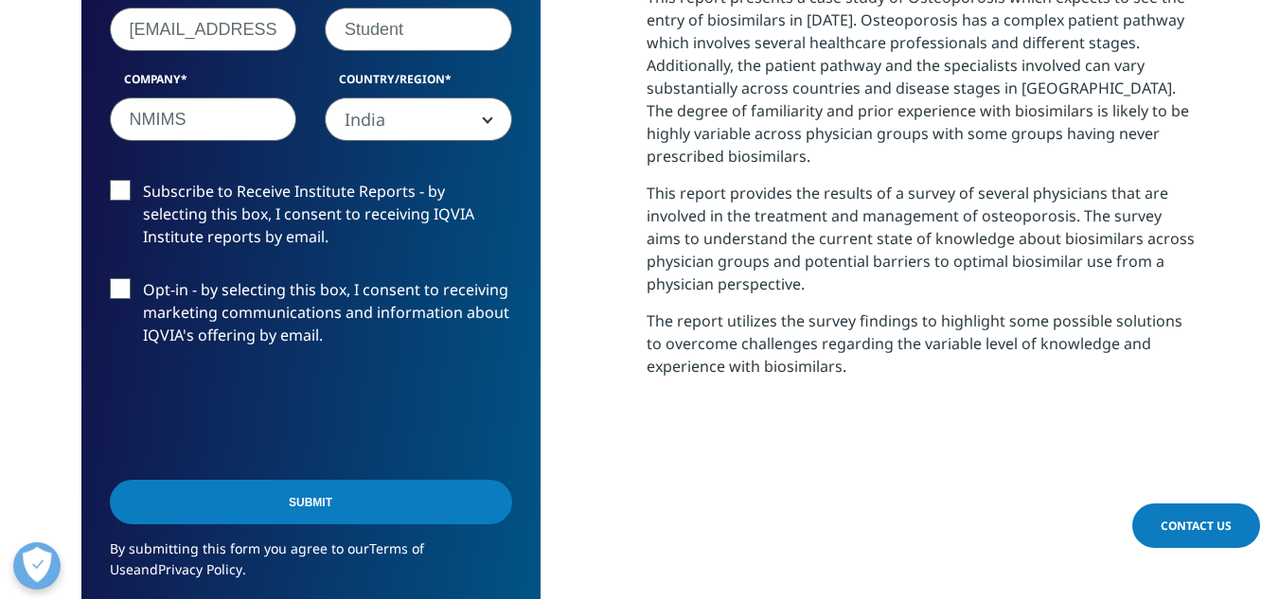  Describe the element at coordinates (922, 245) in the screenshot. I see `p: This report provides the results of a survey of several physicians that are involved in the treat...` at that location.